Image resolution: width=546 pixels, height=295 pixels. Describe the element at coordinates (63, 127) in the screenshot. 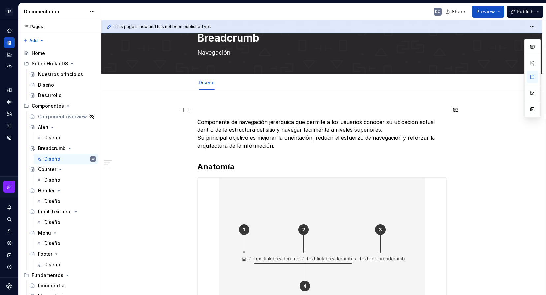

I see `a: Alert` at that location.